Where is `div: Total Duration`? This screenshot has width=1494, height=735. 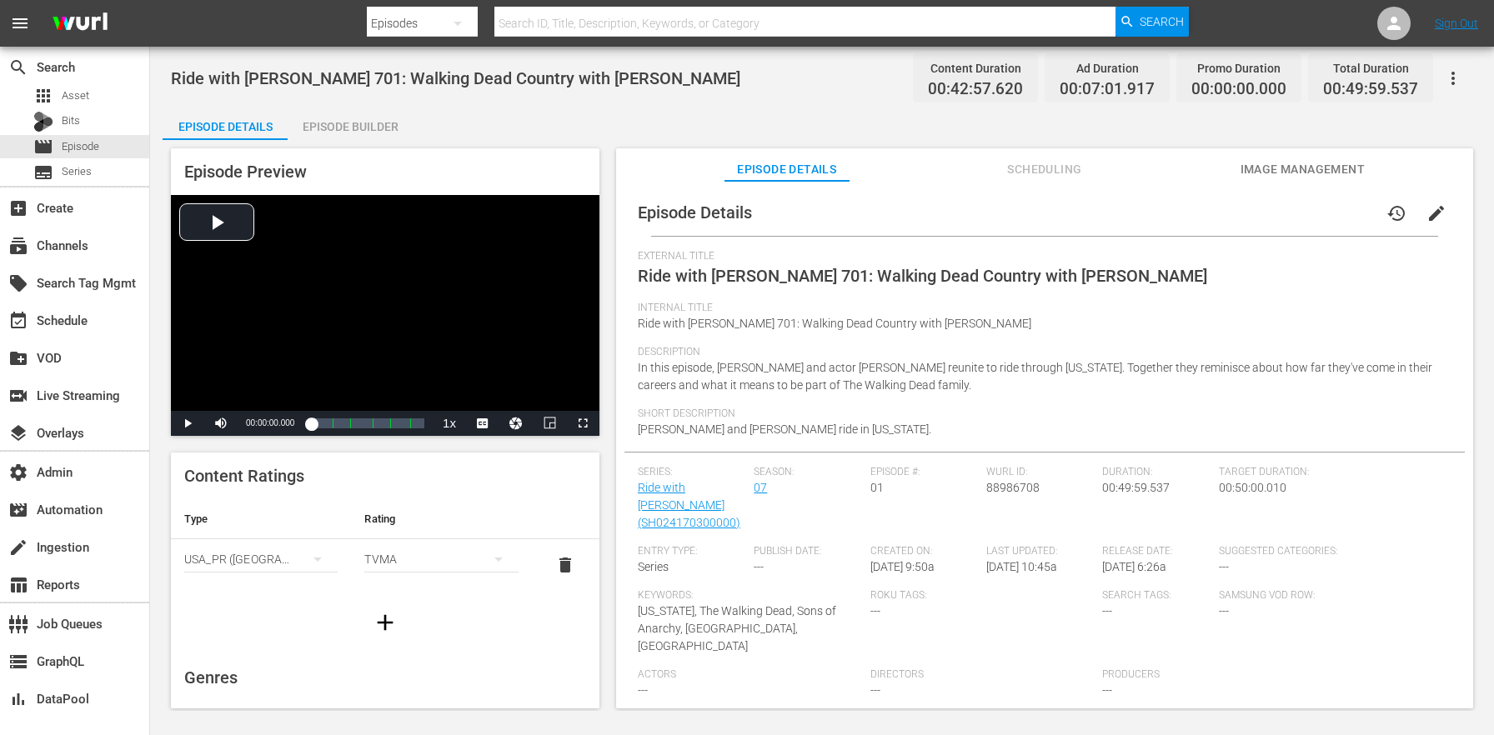
div: Total Duration is located at coordinates (1371, 68).